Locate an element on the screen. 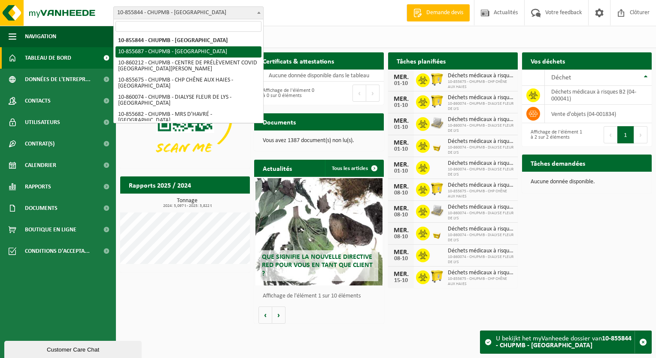 Image resolution: width=656 pixels, height=358 pixels. div: Affichage de l'élément 1 à 2 sur 2 éléments is located at coordinates (554, 135).